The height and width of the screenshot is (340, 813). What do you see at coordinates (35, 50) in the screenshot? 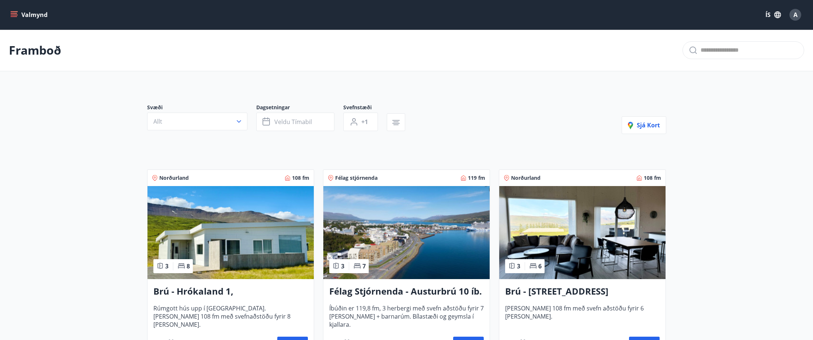
I see `p: Framboð` at bounding box center [35, 50].